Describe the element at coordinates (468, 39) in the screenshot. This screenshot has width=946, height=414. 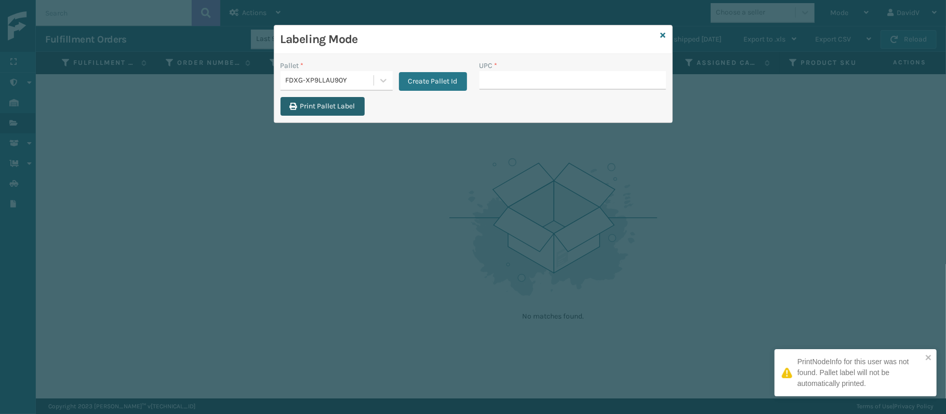
I see `h3: Labeling Mode` at that location.